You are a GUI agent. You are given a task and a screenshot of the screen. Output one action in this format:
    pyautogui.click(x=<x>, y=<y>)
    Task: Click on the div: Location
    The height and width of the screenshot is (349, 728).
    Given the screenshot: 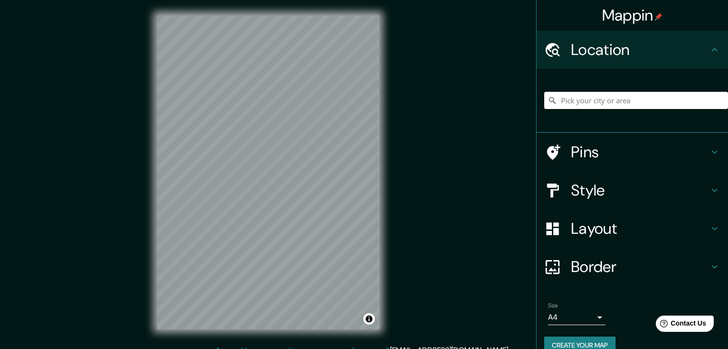 What is the action you would take?
    pyautogui.click(x=632, y=50)
    